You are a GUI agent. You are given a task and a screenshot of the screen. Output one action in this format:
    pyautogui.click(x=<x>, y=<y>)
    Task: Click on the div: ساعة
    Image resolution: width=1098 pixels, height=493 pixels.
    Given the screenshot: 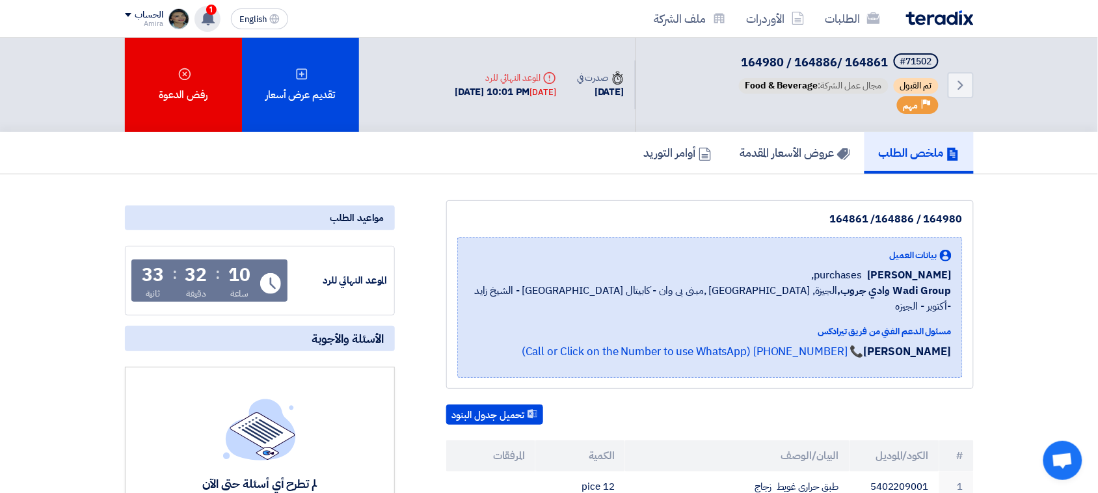 What is the action you would take?
    pyautogui.click(x=239, y=293)
    